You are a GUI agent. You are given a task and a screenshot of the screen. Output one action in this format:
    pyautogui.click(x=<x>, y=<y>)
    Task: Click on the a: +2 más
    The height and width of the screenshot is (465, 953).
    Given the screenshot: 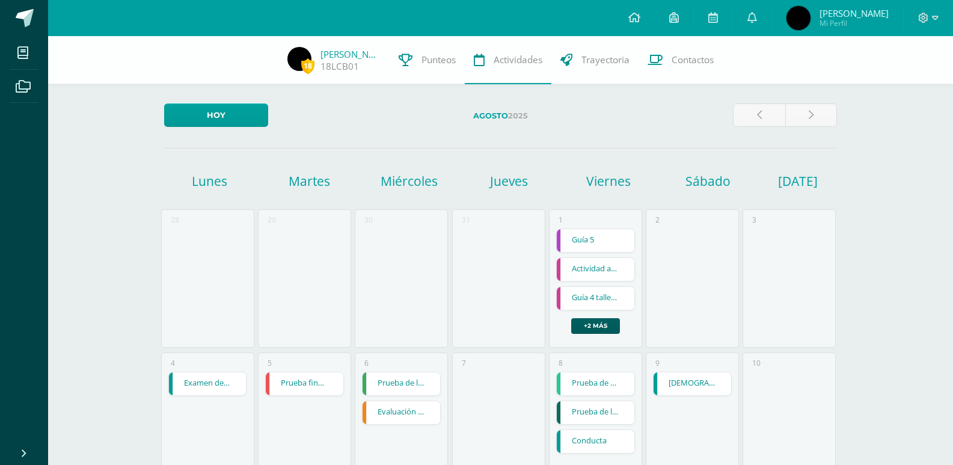 What is the action you would take?
    pyautogui.click(x=595, y=326)
    